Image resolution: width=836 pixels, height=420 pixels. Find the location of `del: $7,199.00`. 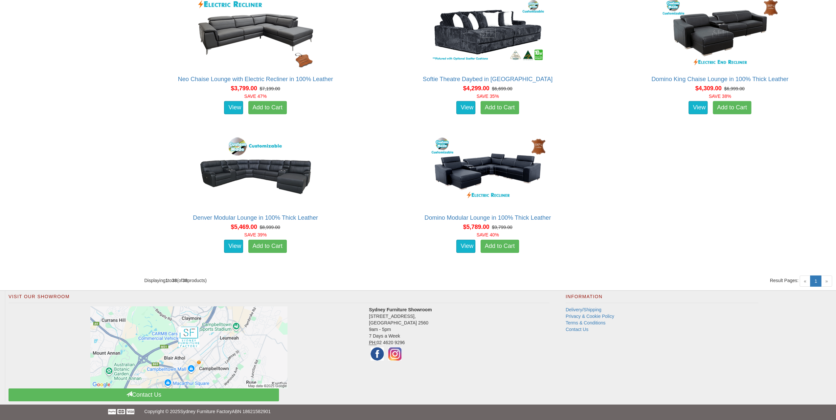

del: $7,199.00 is located at coordinates (270, 89).